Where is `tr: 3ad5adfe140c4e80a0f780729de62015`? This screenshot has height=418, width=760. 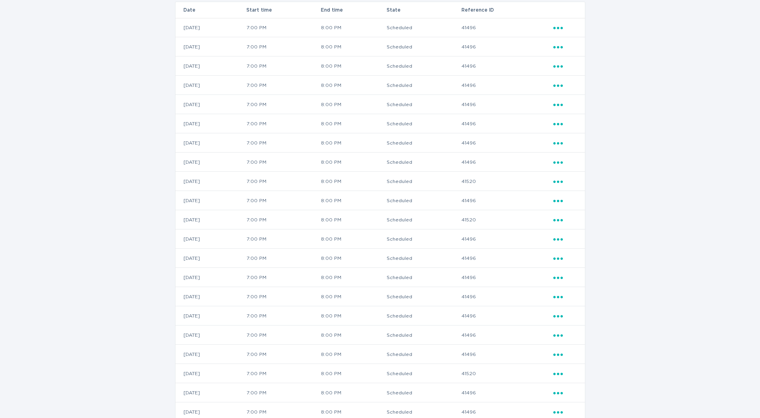 tr: 3ad5adfe140c4e80a0f780729de62015 is located at coordinates (380, 162).